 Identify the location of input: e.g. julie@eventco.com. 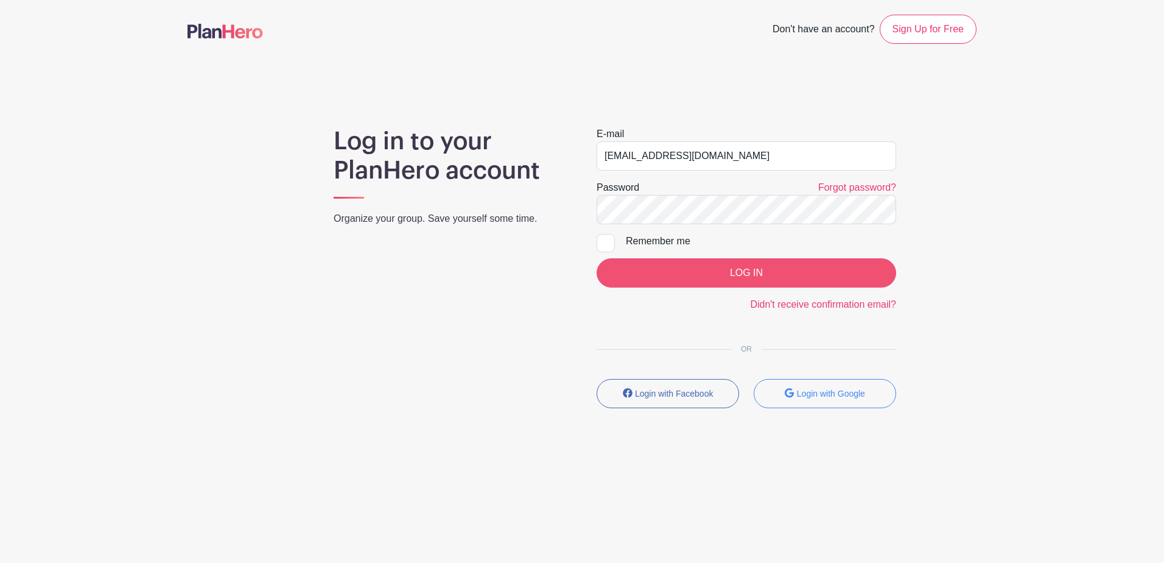
(746, 156).